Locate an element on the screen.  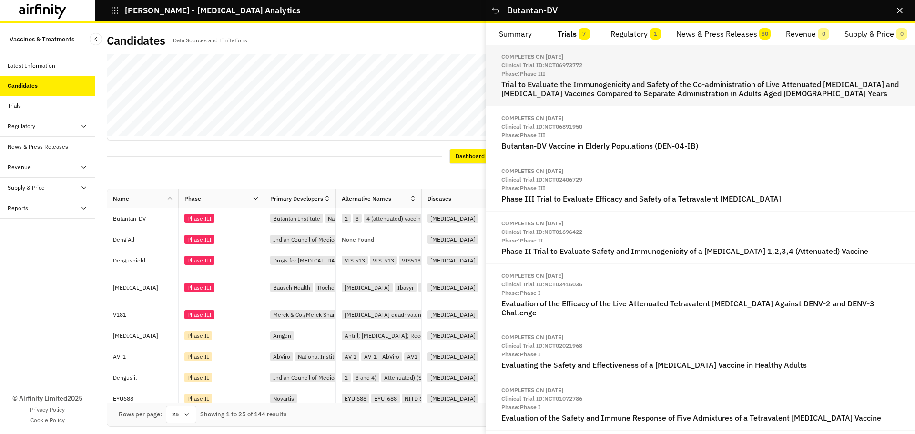
div: News & Press Releases is located at coordinates (38, 147).